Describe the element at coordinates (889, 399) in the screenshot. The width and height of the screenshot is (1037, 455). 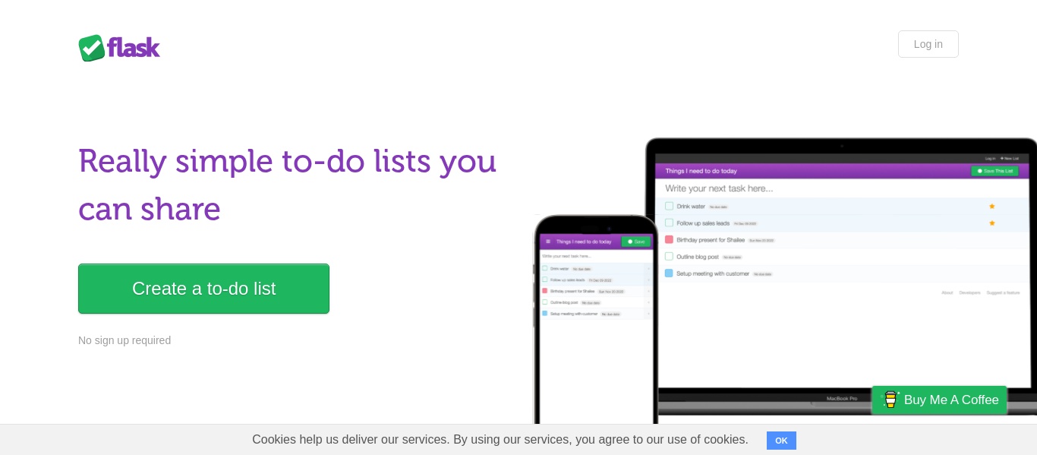
I see `img: Buy me a coffee` at that location.